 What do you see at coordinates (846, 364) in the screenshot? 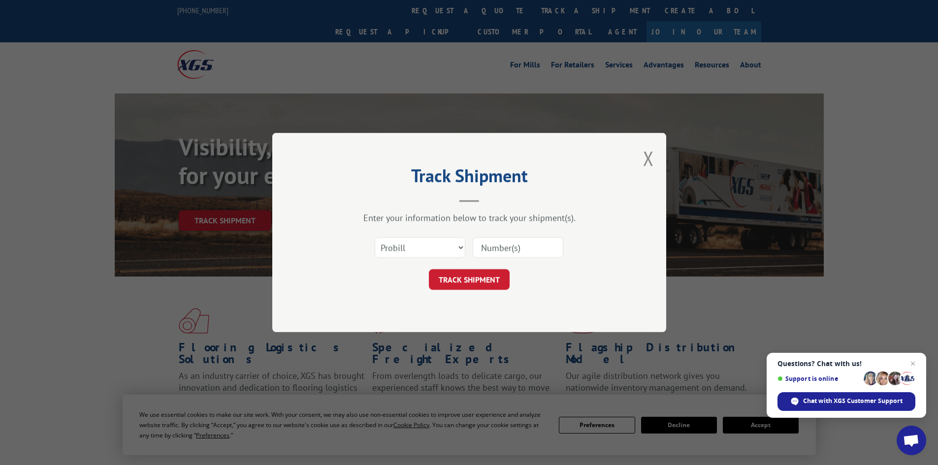
I see `span: Questions? Chat with us!` at bounding box center [846, 364].